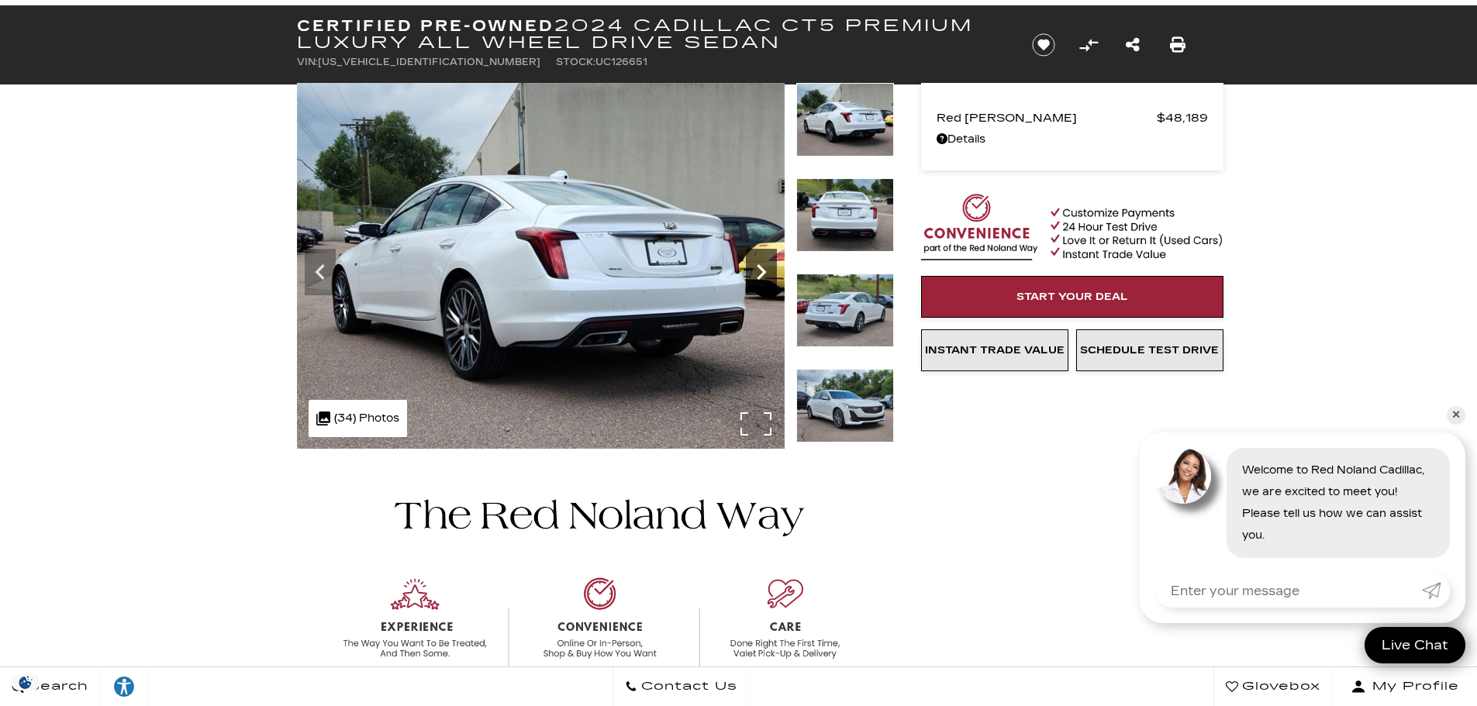 The width and height of the screenshot is (1477, 706). I want to click on span: $48,189, so click(1182, 118).